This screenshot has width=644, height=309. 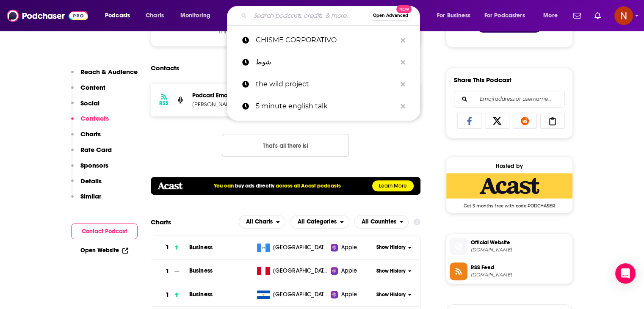 I want to click on span: Official Website, so click(x=520, y=243).